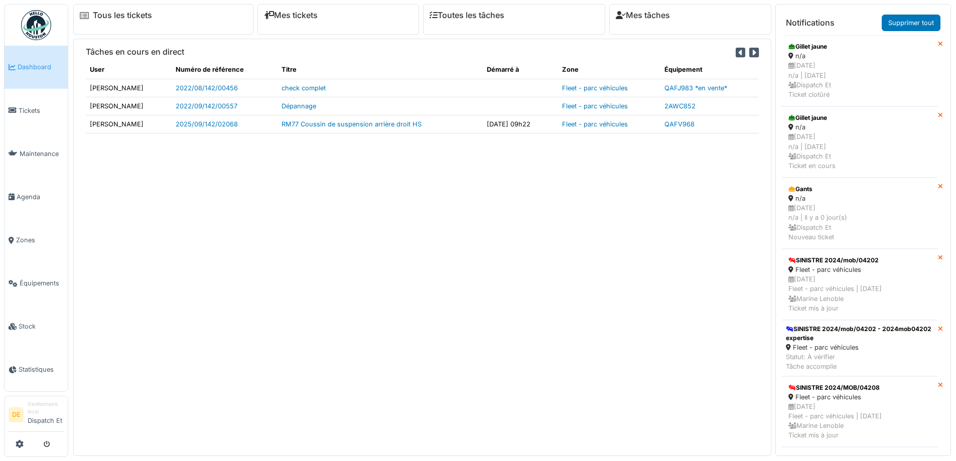 The height and width of the screenshot is (461, 956). What do you see at coordinates (16, 415) in the screenshot?
I see `li: DE` at bounding box center [16, 415].